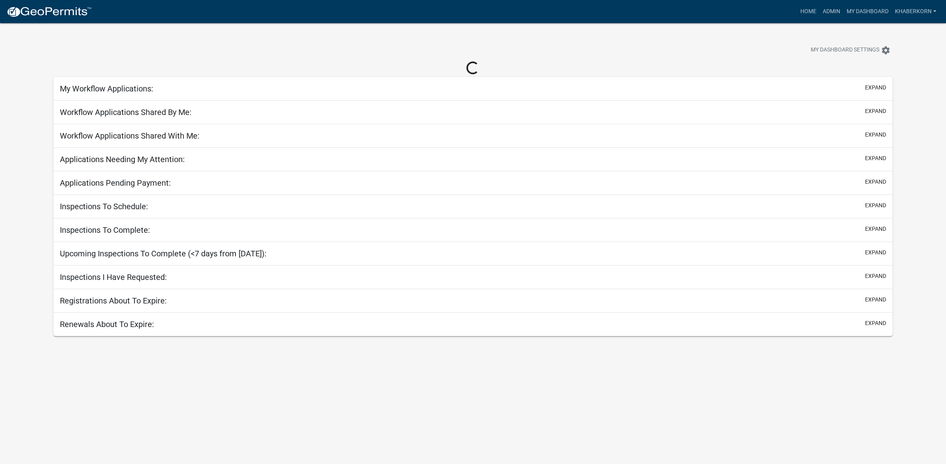 The width and height of the screenshot is (946, 464). What do you see at coordinates (104, 206) in the screenshot?
I see `h5: Inspections To Schedule:` at bounding box center [104, 206].